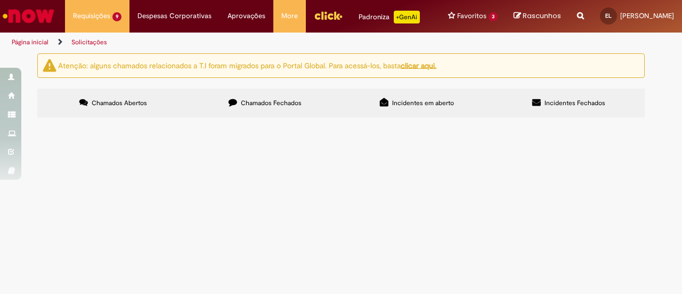 The width and height of the screenshot is (682, 294). Describe the element at coordinates (30, 42) in the screenshot. I see `a: Página inicial` at that location.